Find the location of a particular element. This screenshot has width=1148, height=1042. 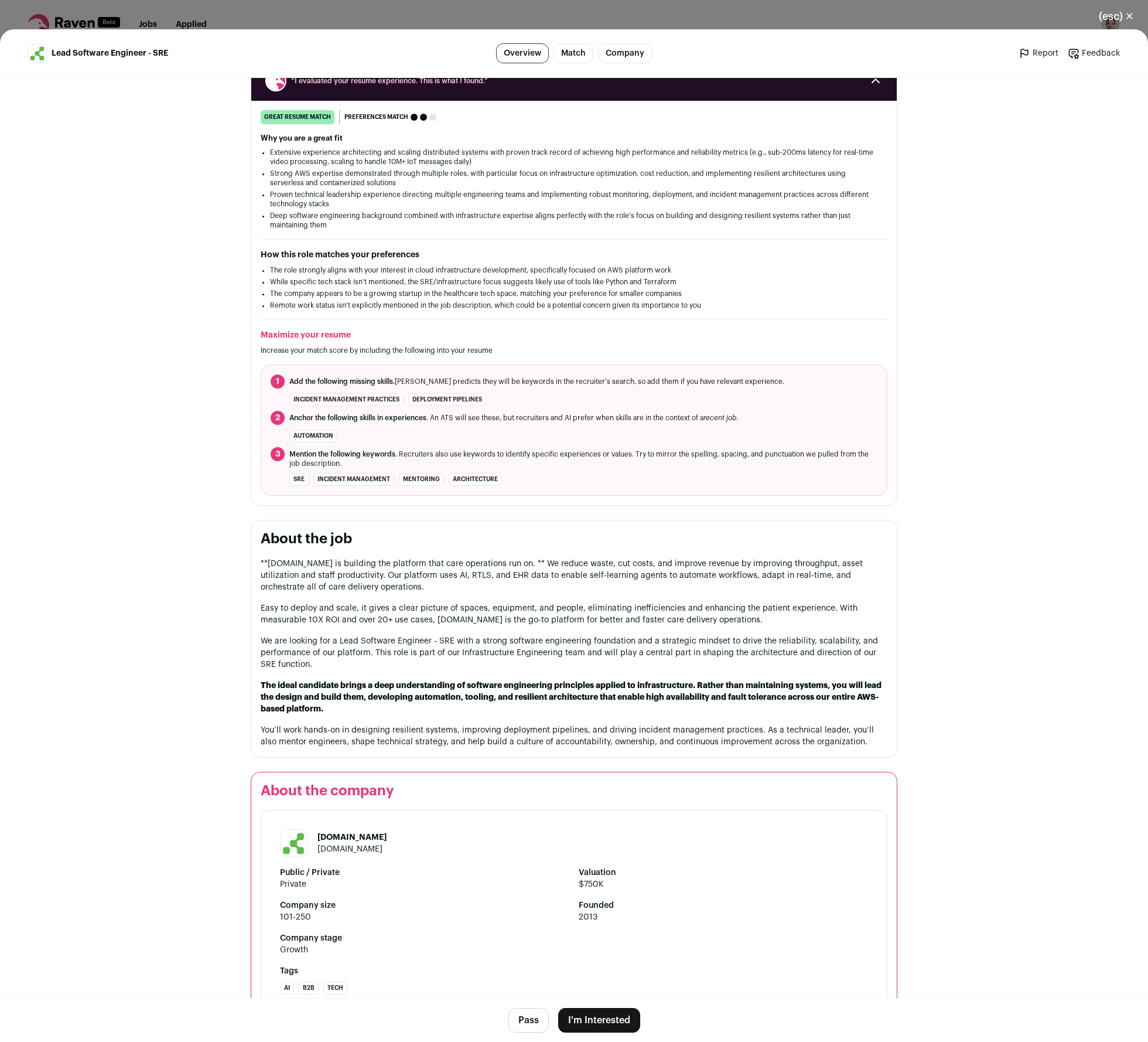

p: You’ll work hands-on in designing resilient systems, improving deployment pipelines, and driving ... is located at coordinates (574, 736).